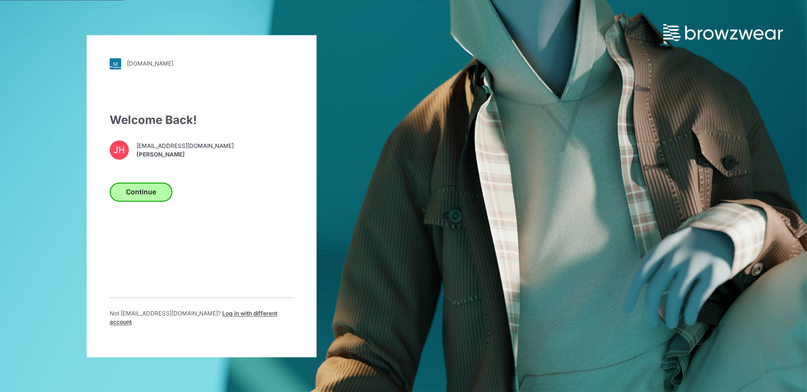 The width and height of the screenshot is (807, 392). I want to click on img: browzwear-logo.e42bd6dac1945053ebaf764b6aa21510.svg, so click(723, 33).